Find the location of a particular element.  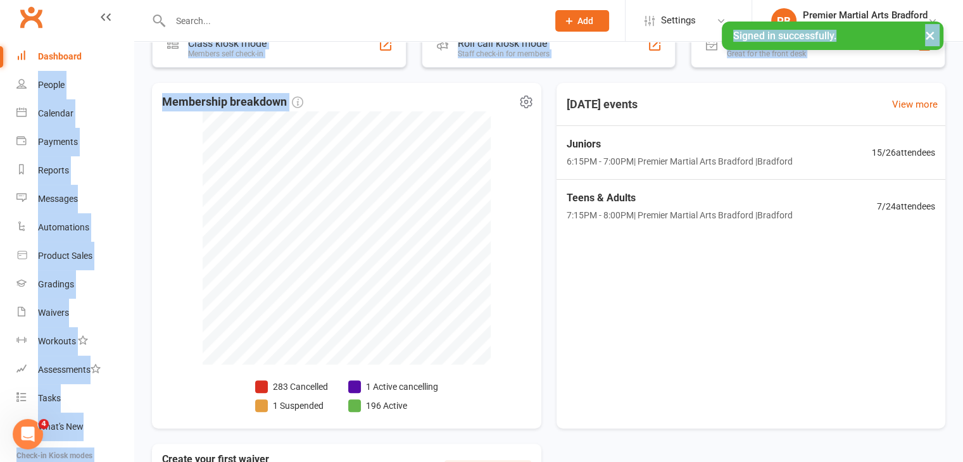

span: Juniors is located at coordinates (679, 144).